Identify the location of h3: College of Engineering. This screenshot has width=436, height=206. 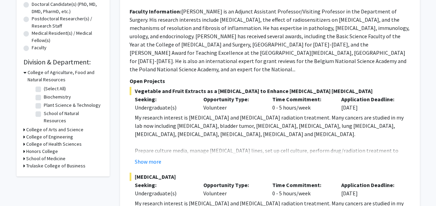
(50, 137).